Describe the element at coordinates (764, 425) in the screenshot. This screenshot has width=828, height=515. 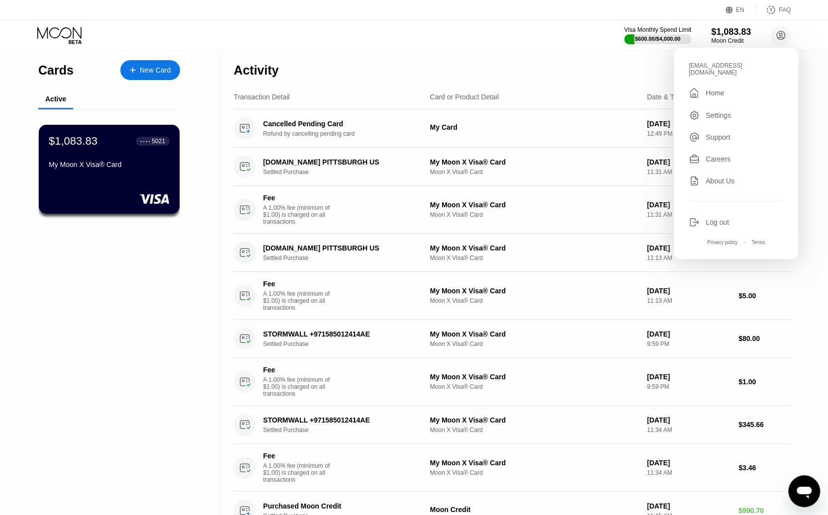
I see `div: $345.66` at that location.